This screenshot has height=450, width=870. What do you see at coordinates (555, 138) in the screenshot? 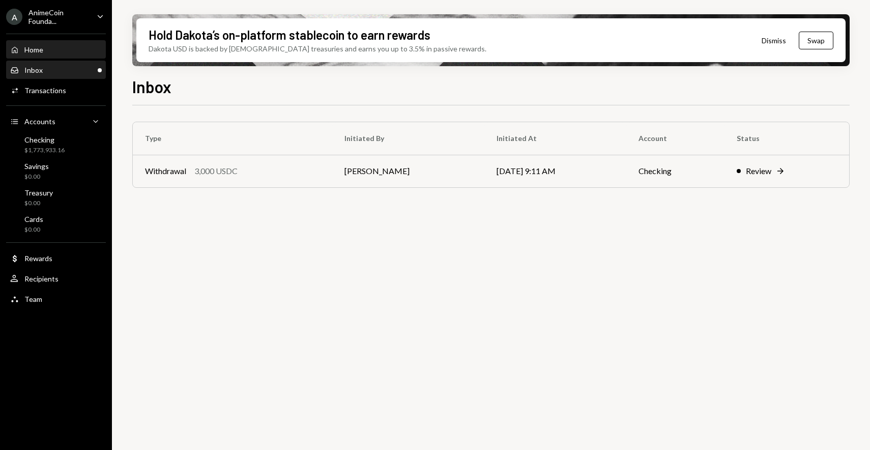
I see `th: Initiated At` at bounding box center [555, 138].